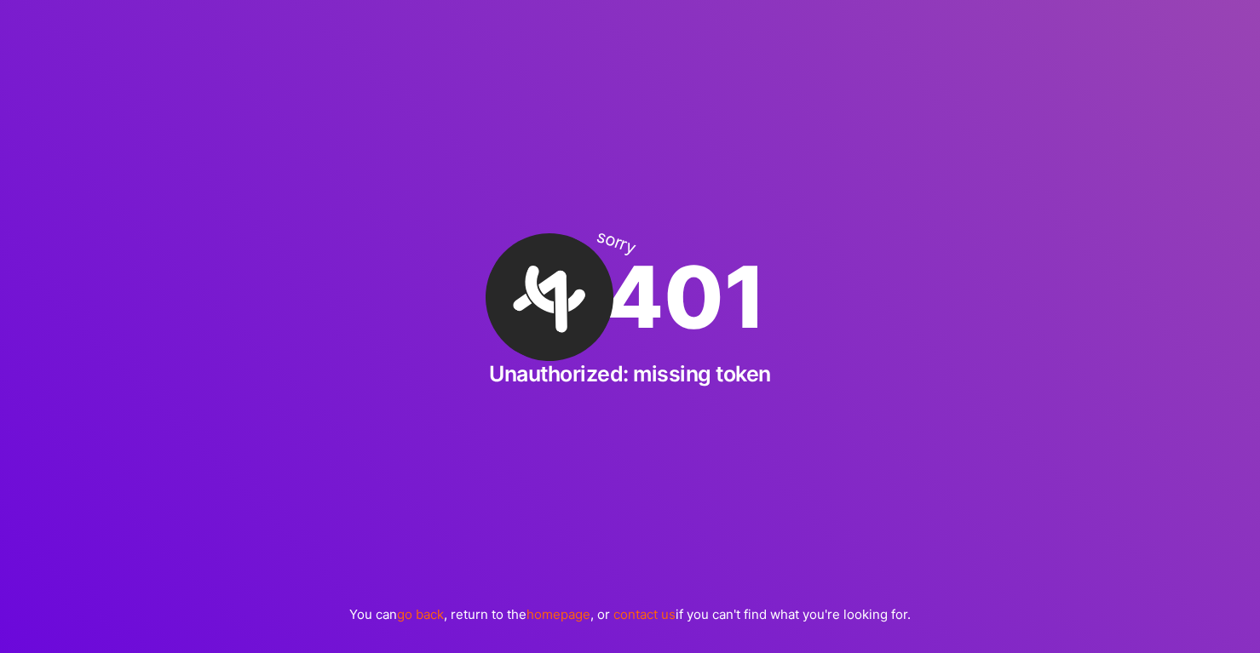 Image resolution: width=1260 pixels, height=653 pixels. What do you see at coordinates (615, 242) in the screenshot?
I see `div: sorry` at bounding box center [615, 242].